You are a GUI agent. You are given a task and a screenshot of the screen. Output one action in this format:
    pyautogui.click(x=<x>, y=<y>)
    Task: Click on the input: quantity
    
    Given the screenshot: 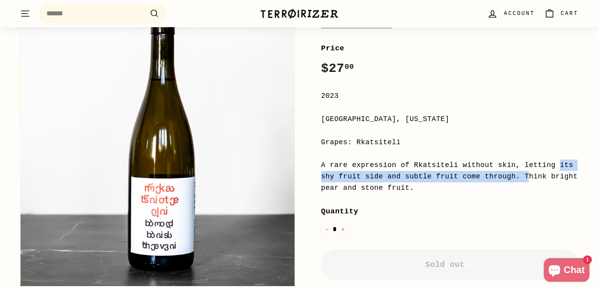 What is the action you would take?
    pyautogui.click(x=335, y=229)
    